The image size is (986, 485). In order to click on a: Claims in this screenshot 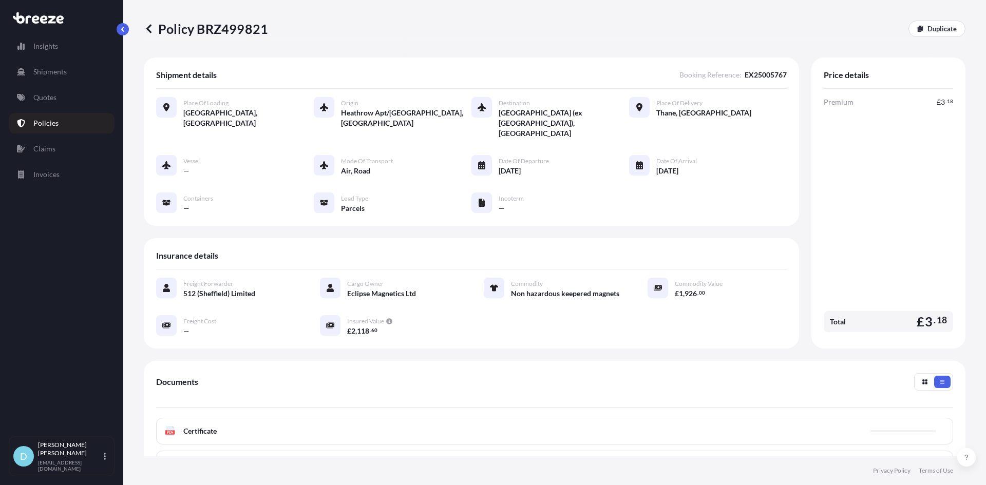, I will do `click(62, 149)`.